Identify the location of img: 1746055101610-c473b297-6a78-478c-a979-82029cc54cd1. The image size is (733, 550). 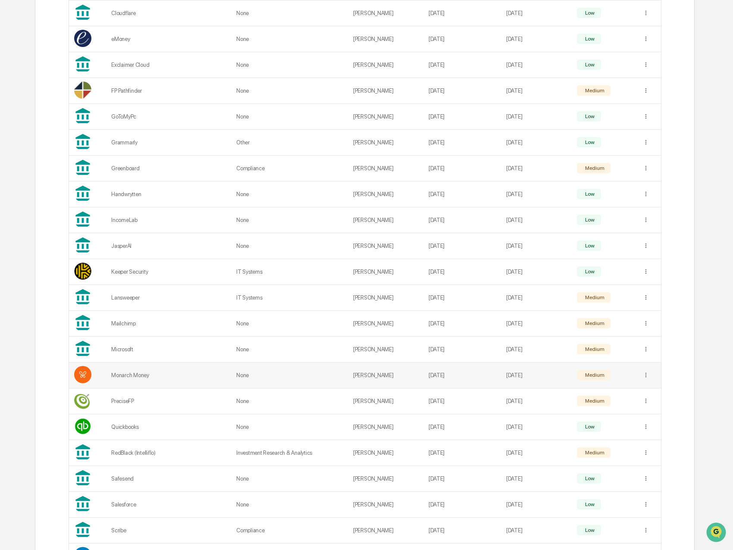
(21, 121).